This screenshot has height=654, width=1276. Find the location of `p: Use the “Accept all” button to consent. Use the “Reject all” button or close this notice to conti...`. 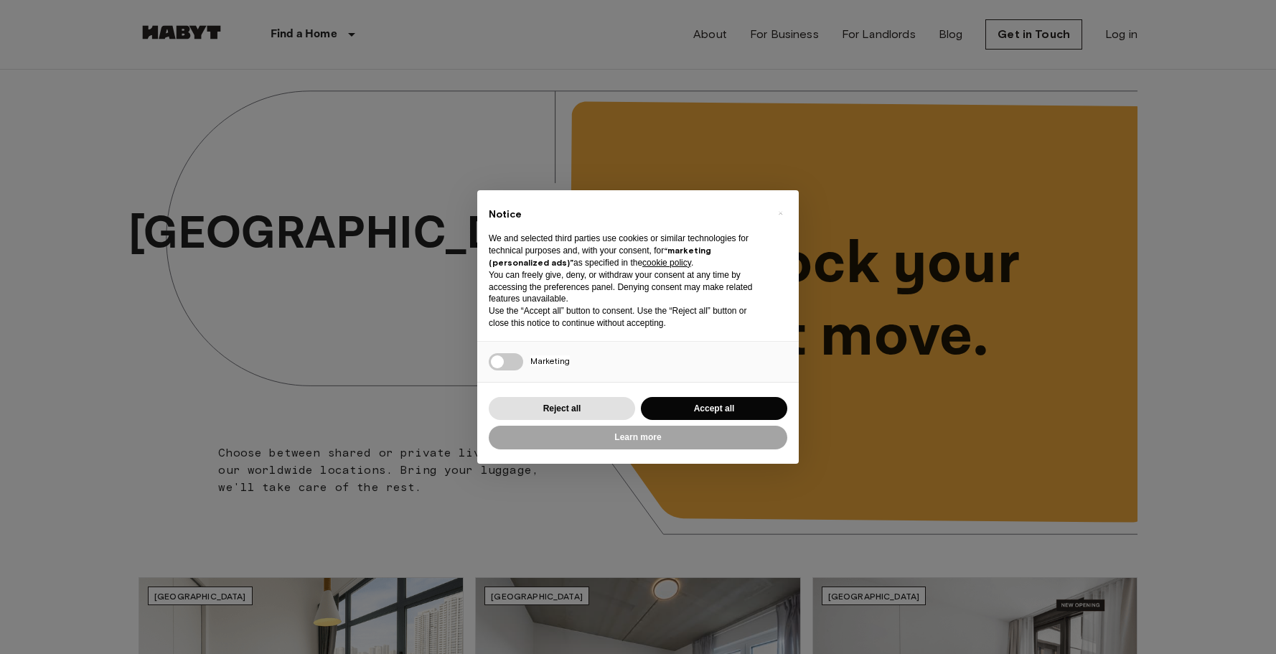

p: Use the “Accept all” button to consent. Use the “Reject all” button or close this notice to conti... is located at coordinates (627, 317).